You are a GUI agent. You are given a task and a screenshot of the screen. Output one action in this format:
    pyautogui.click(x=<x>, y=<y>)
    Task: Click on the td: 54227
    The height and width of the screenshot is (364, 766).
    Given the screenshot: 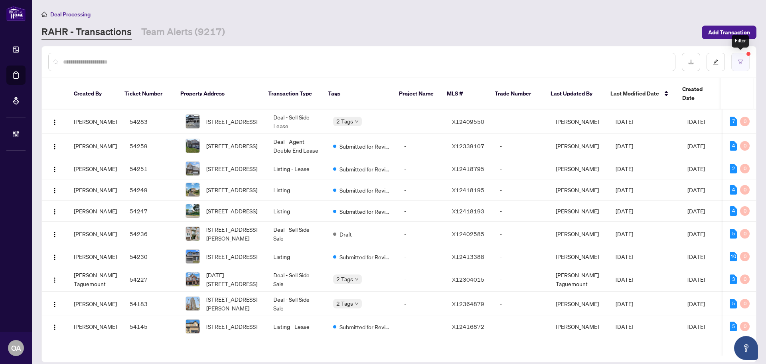 What is the action you would take?
    pyautogui.click(x=151, y=279)
    